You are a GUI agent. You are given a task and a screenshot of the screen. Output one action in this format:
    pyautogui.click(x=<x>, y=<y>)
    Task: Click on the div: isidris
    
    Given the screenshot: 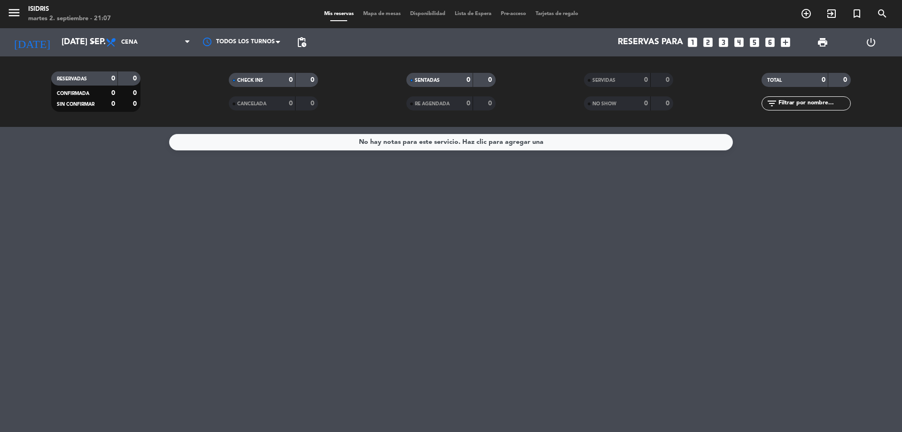 What is the action you would take?
    pyautogui.click(x=70, y=9)
    